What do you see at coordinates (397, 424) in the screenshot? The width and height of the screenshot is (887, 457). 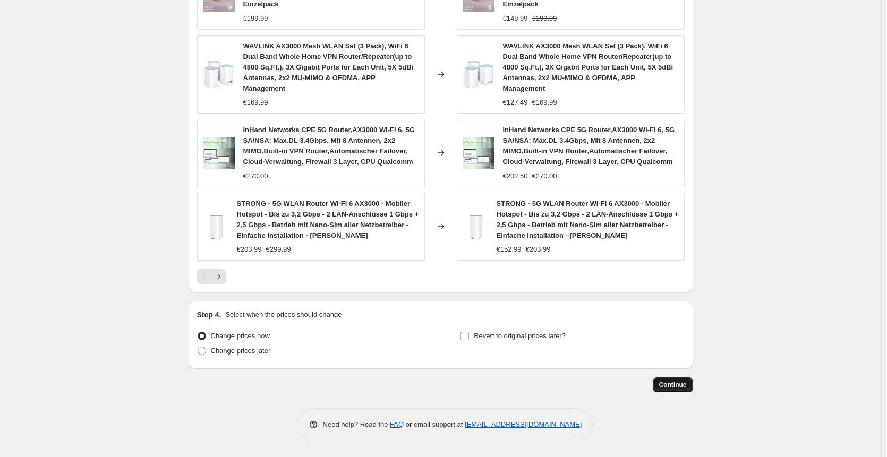 I see `a: FAQ` at bounding box center [397, 424].